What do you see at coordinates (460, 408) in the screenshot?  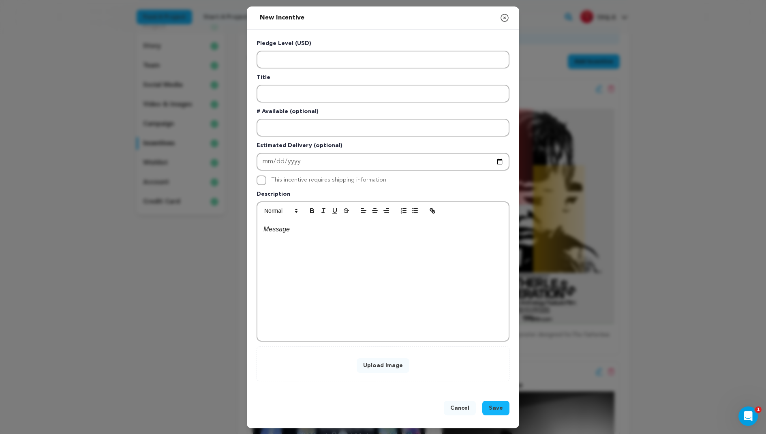 I see `button: Cancel` at bounding box center [460, 408].